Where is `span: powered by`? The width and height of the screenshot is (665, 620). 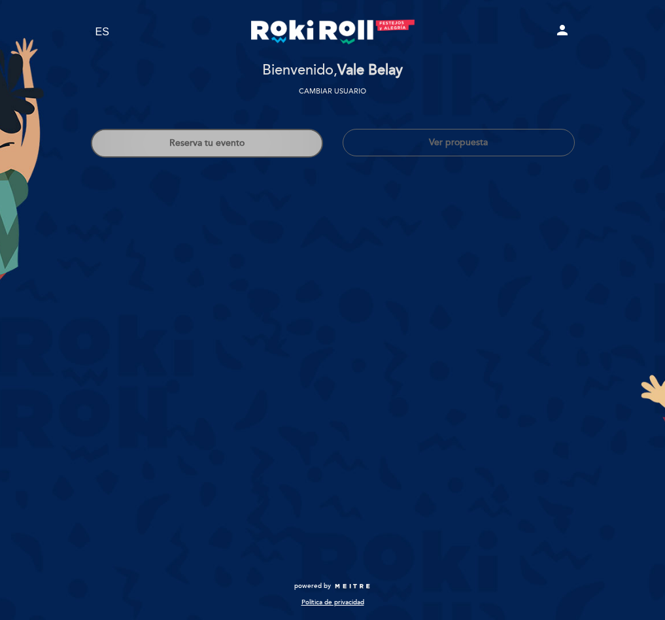
span: powered by is located at coordinates (312, 586).